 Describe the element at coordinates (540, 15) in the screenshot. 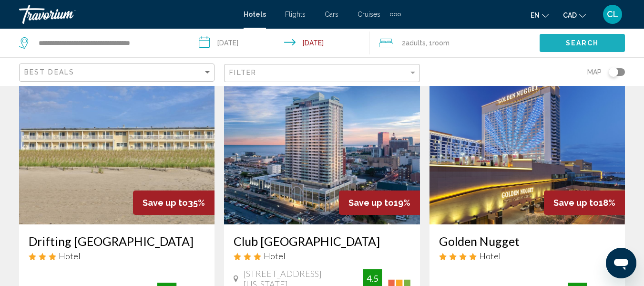

I see `button: Change language` at that location.